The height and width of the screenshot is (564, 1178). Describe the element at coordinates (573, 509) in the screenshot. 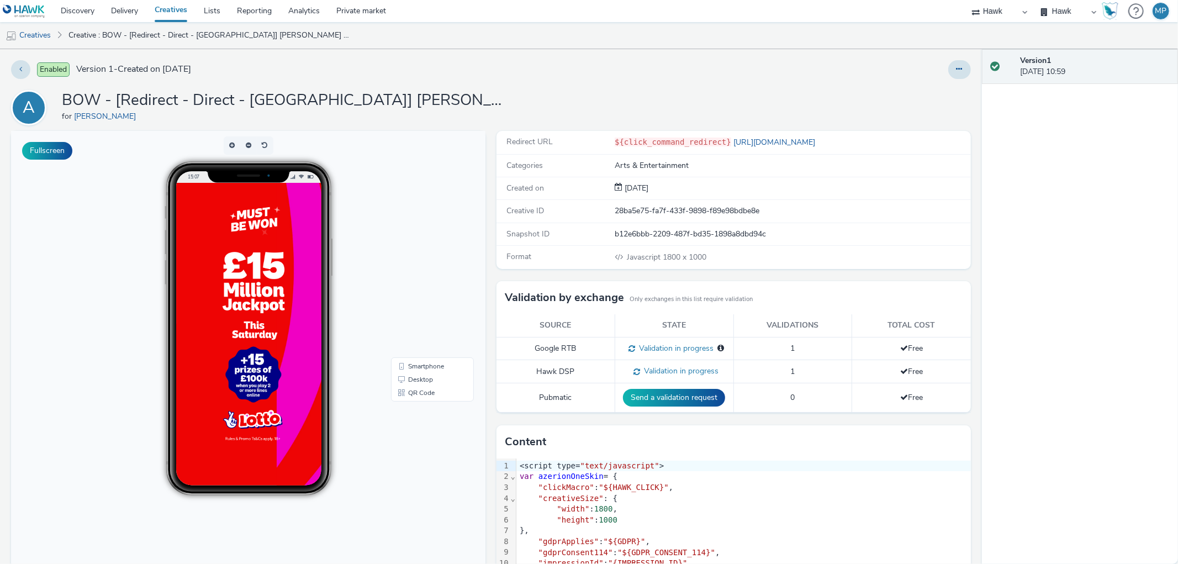

I see `span: "width"` at that location.